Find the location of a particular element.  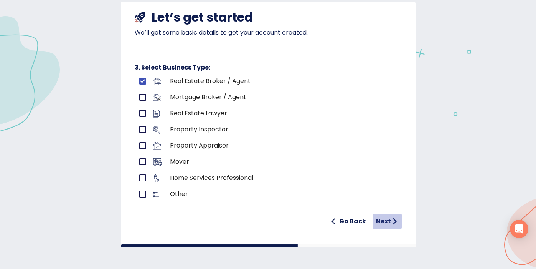

p: Property Inspector is located at coordinates (269, 129).